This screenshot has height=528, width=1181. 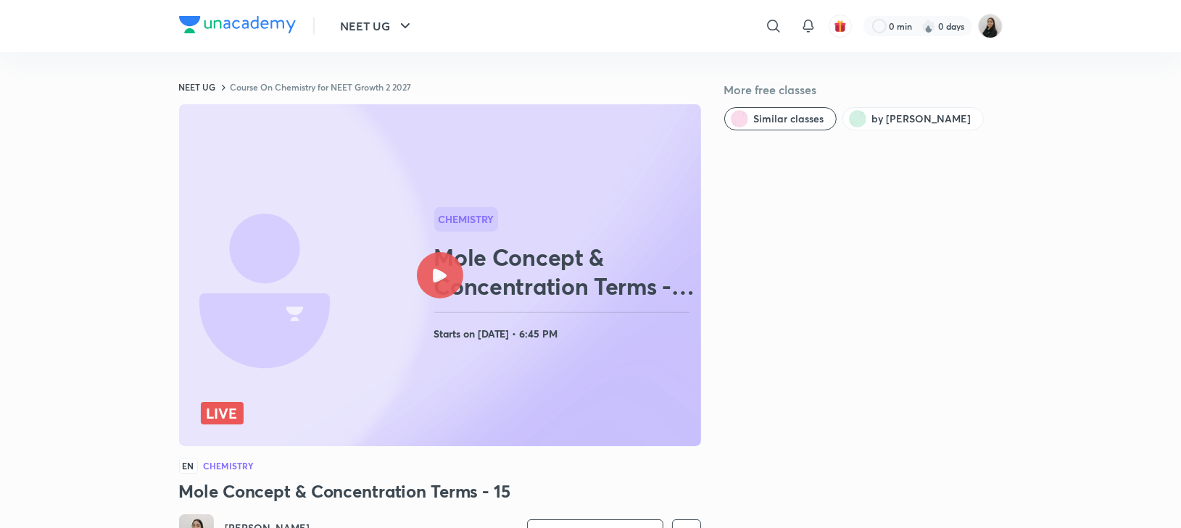 I want to click on img: Company Logo, so click(x=237, y=25).